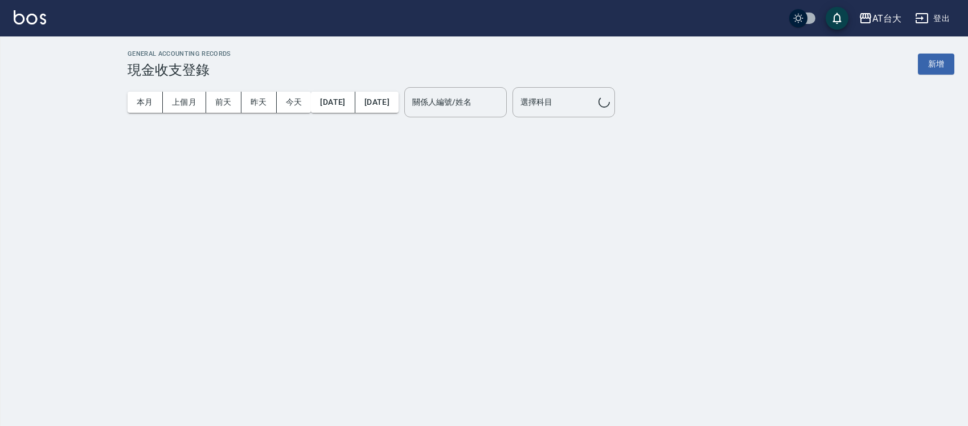  I want to click on button: save, so click(837, 18).